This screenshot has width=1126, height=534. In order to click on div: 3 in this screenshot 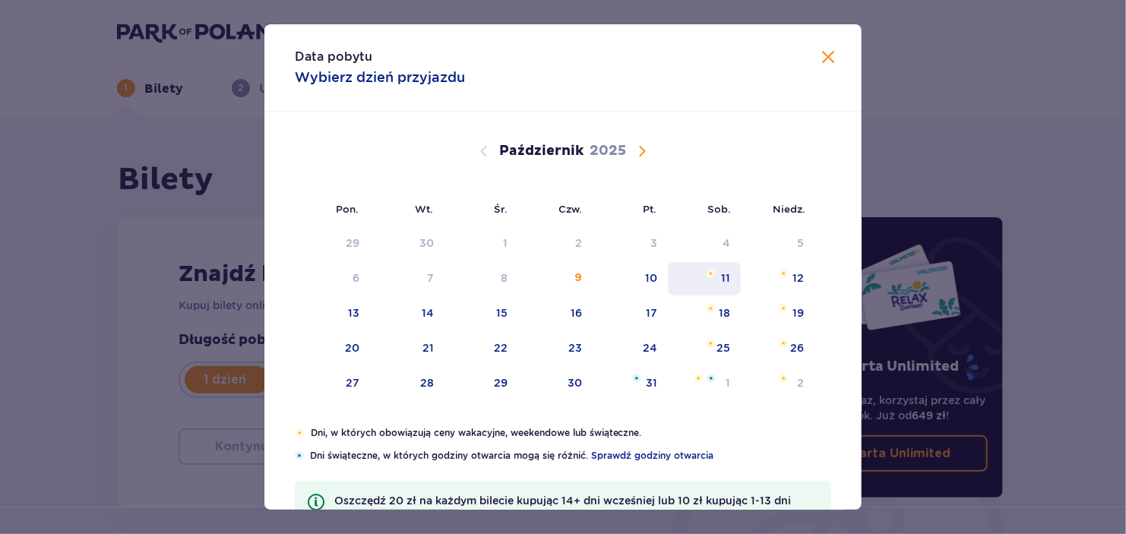, I will do `click(653, 243)`.